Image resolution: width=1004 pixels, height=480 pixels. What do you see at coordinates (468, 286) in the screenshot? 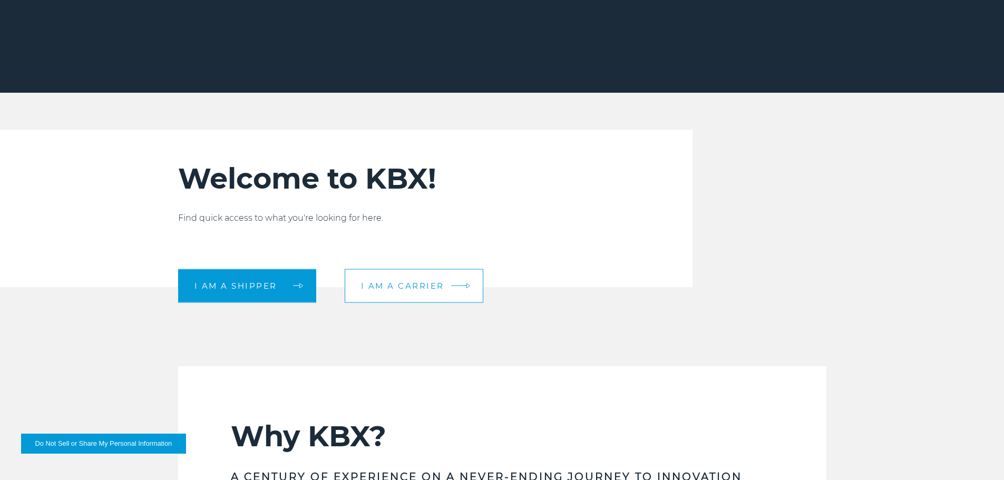
I see `img: arrow` at bounding box center [468, 286].